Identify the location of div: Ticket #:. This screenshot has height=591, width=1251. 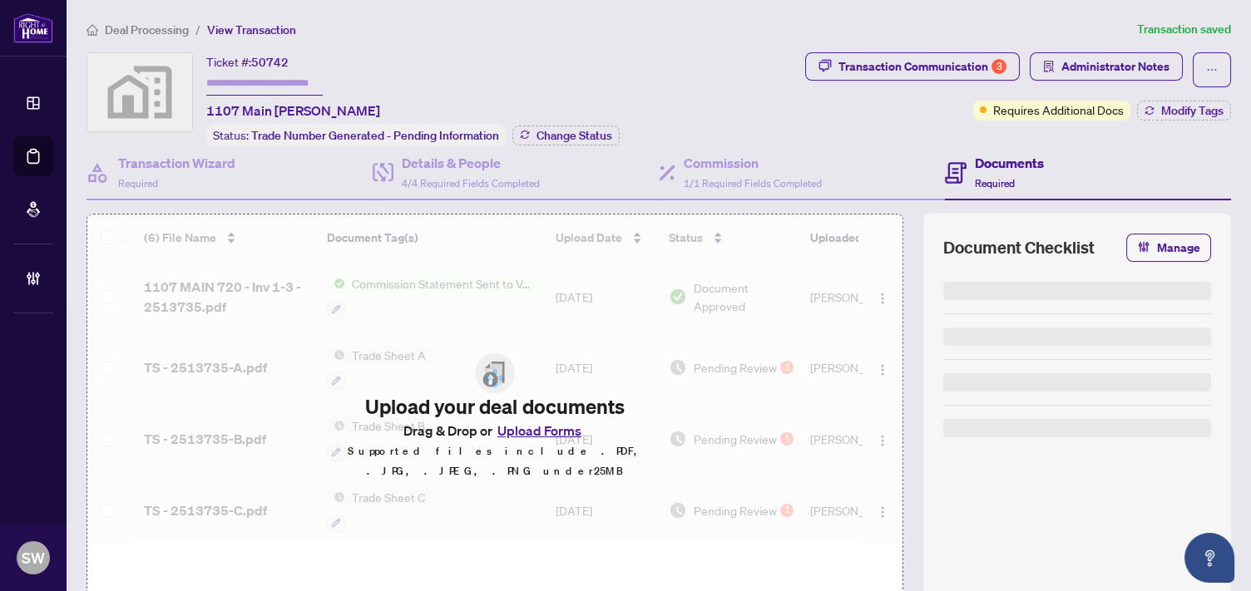
(247, 62).